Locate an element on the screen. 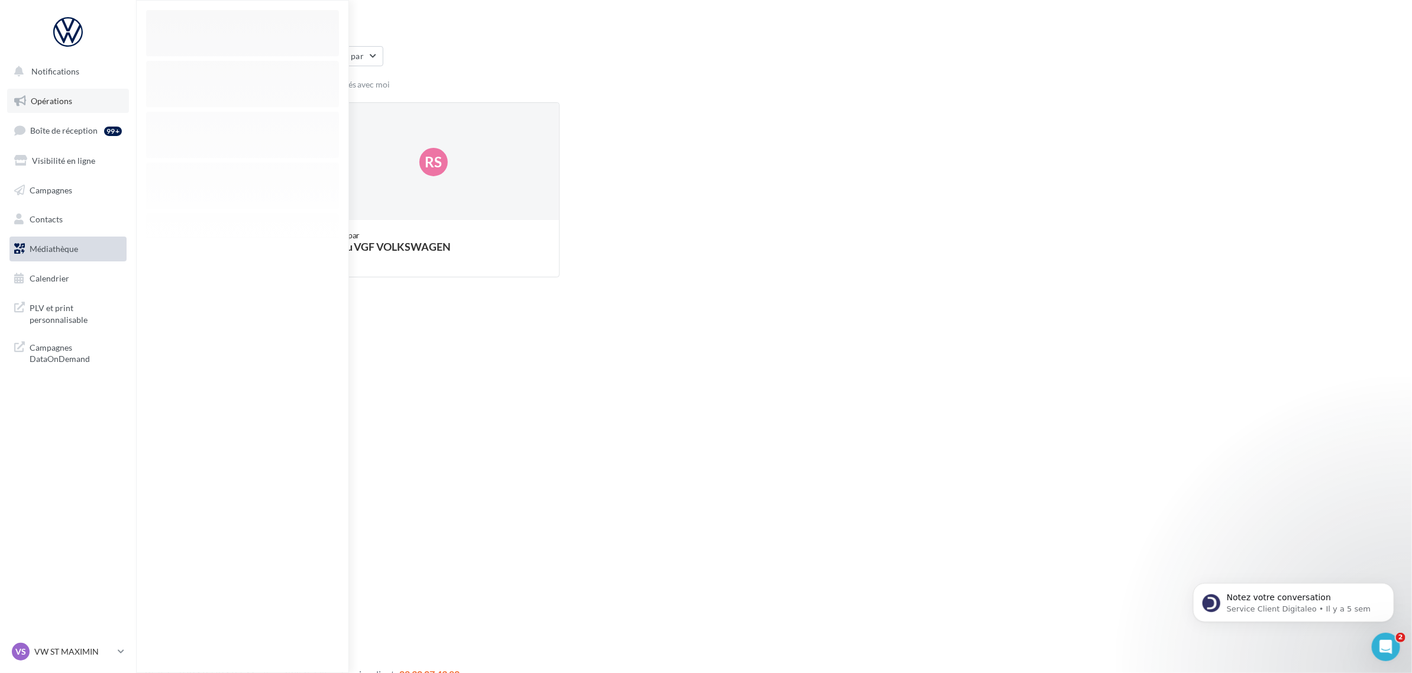  span: Médiathèque is located at coordinates (54, 248).